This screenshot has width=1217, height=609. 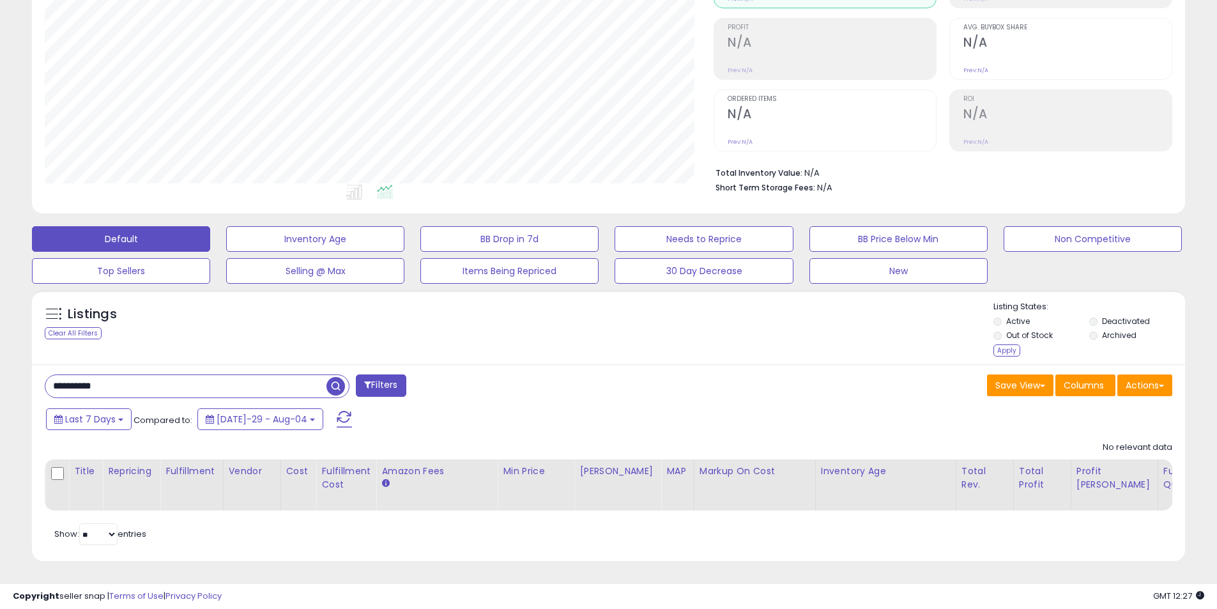 What do you see at coordinates (90, 419) in the screenshot?
I see `span: Last 7 Days` at bounding box center [90, 419].